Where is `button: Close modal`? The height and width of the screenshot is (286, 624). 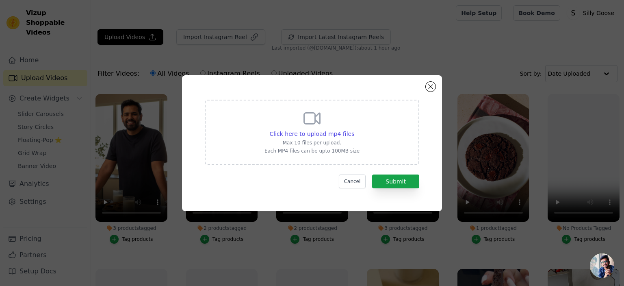
button: Close modal is located at coordinates (431, 87).